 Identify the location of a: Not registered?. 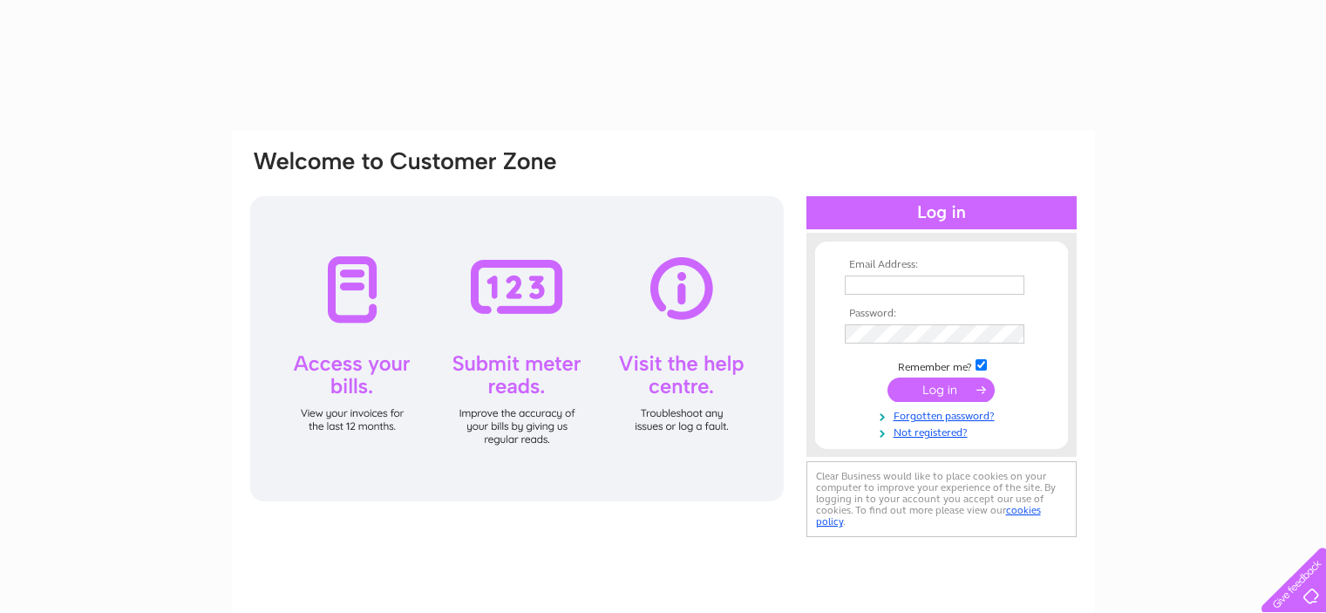
(943, 431).